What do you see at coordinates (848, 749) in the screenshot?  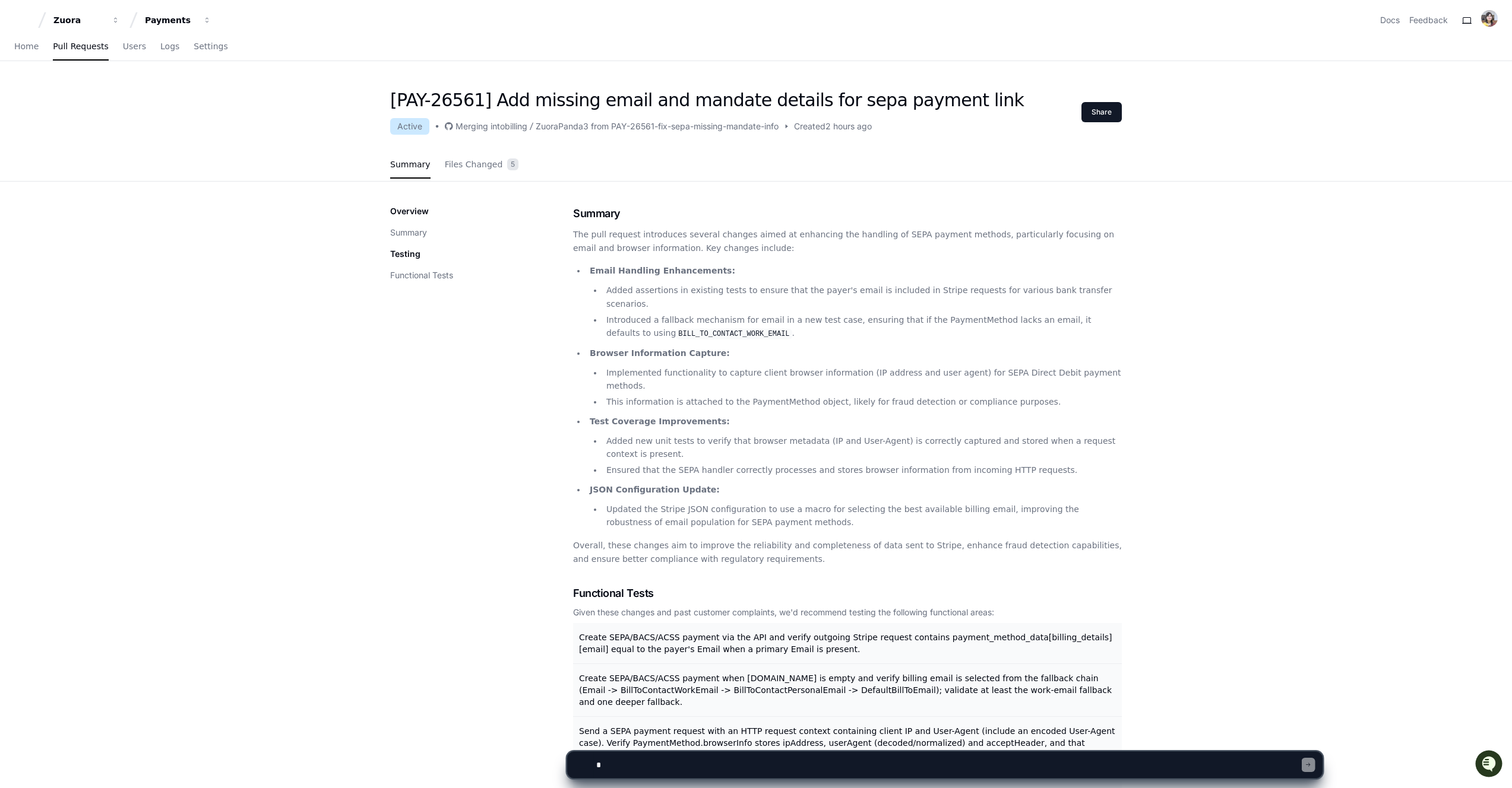 I see `span: Send a SEPA payment request with an HTTP request context containing client IP and User-Agent (inc...` at bounding box center [848, 749].